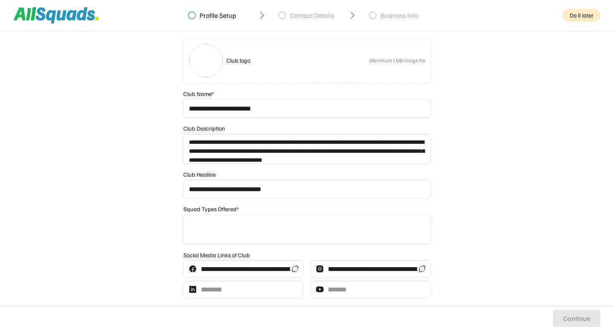  Describe the element at coordinates (204, 128) in the screenshot. I see `div: Club Description` at that location.